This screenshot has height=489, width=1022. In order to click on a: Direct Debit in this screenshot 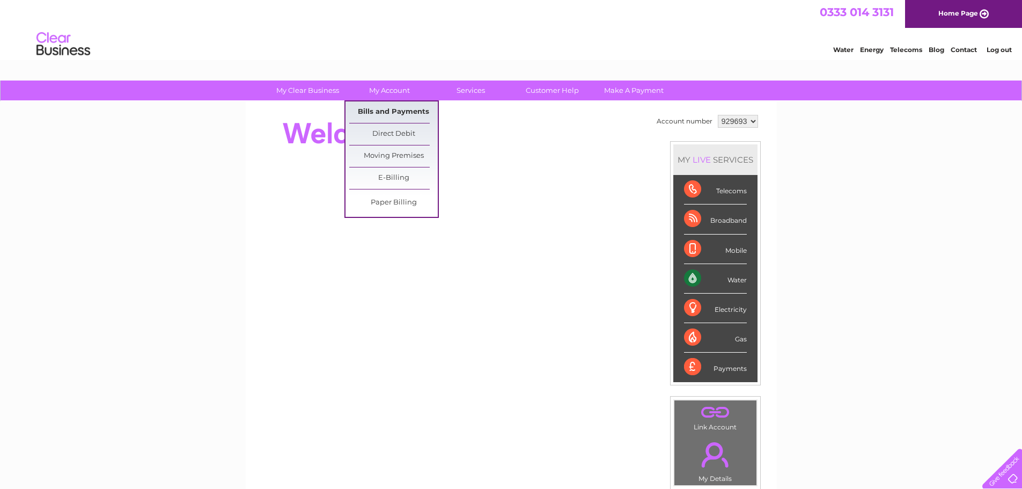, I will do `click(393, 134)`.